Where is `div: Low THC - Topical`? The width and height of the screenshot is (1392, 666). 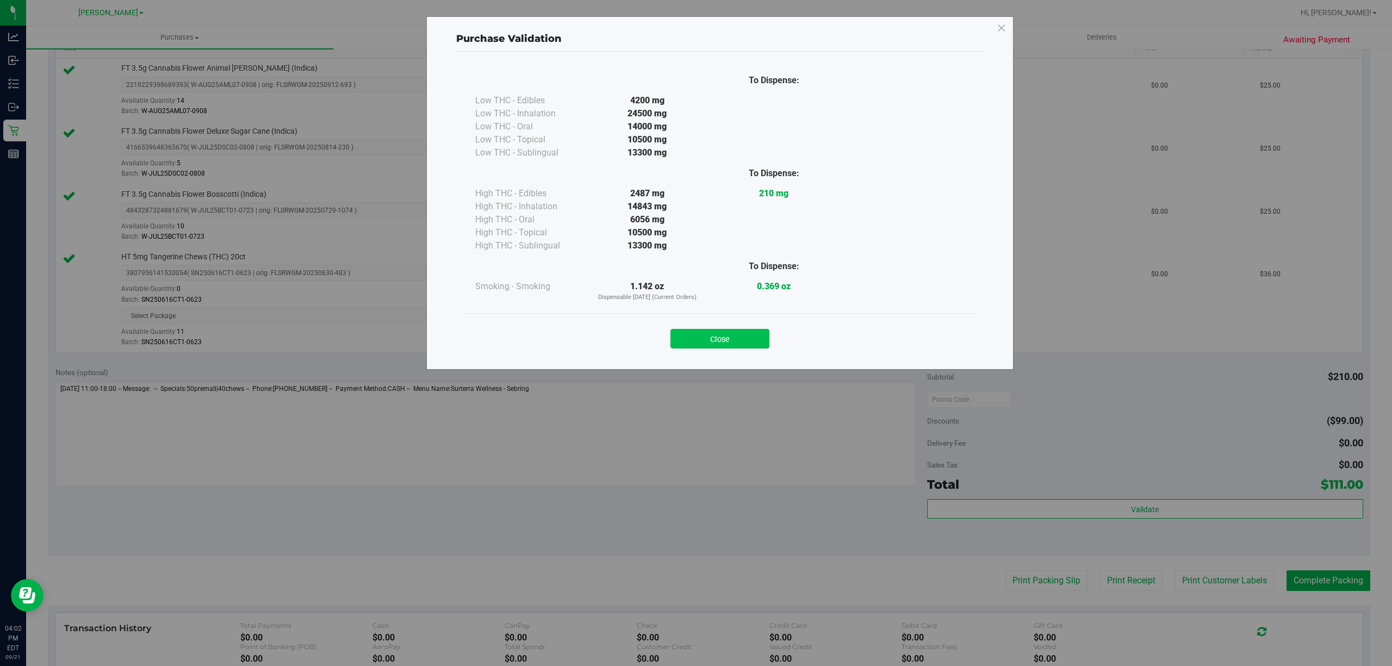
div: Low THC - Topical is located at coordinates (530, 140).